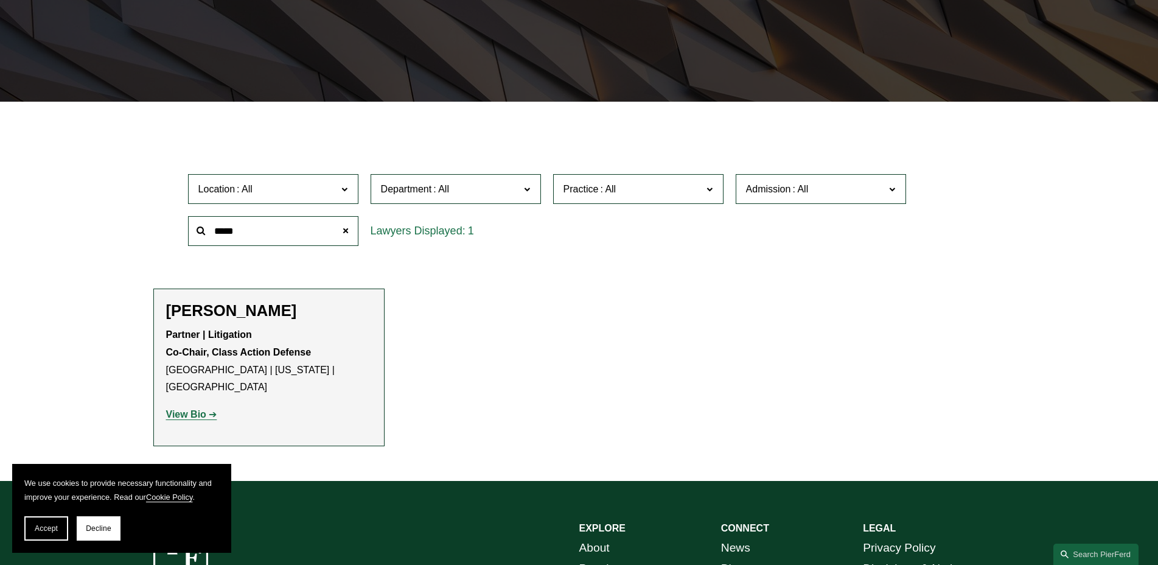 The width and height of the screenshot is (1158, 565). Describe the element at coordinates (46, 528) in the screenshot. I see `button: Accept` at that location.